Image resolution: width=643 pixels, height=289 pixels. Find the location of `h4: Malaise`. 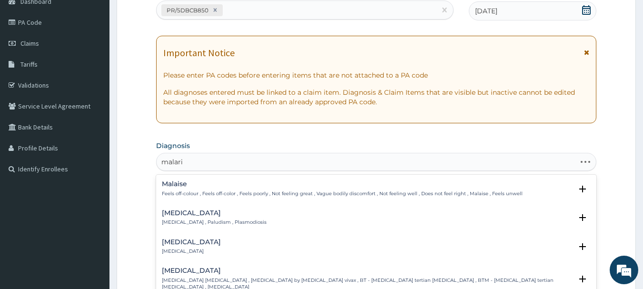

h4: Malaise is located at coordinates (342, 184).